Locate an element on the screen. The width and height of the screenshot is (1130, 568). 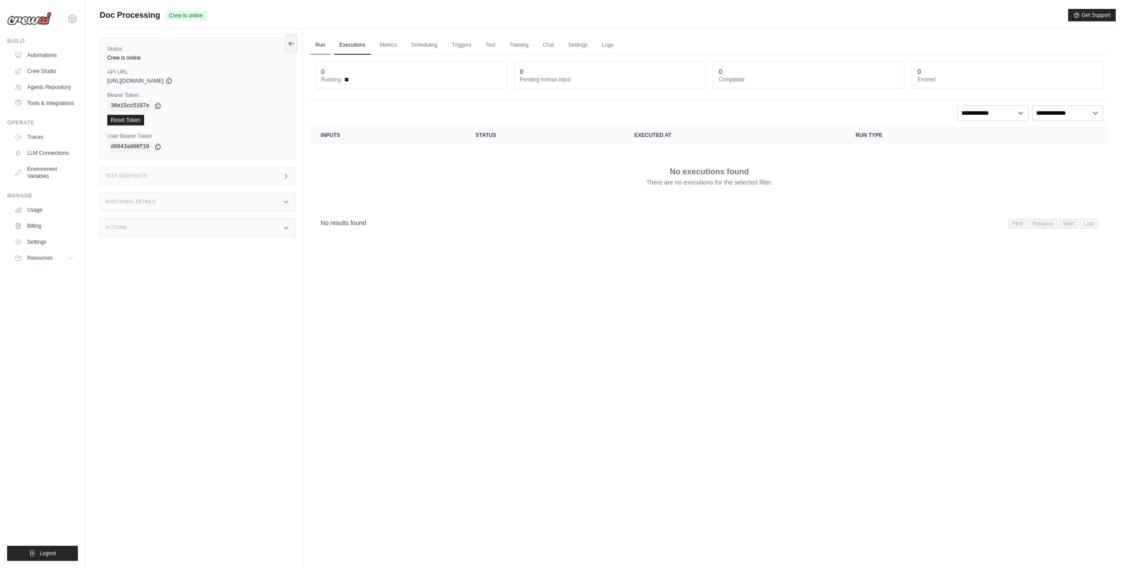
a: Reset Token is located at coordinates (125, 120).